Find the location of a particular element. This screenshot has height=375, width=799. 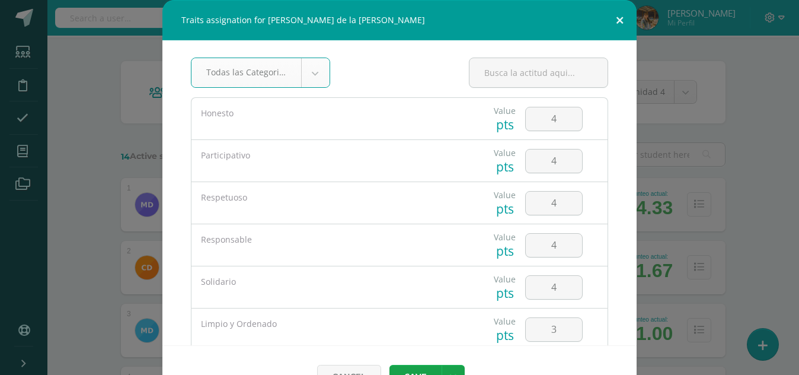

span: Todas las Categorias is located at coordinates (246, 72).